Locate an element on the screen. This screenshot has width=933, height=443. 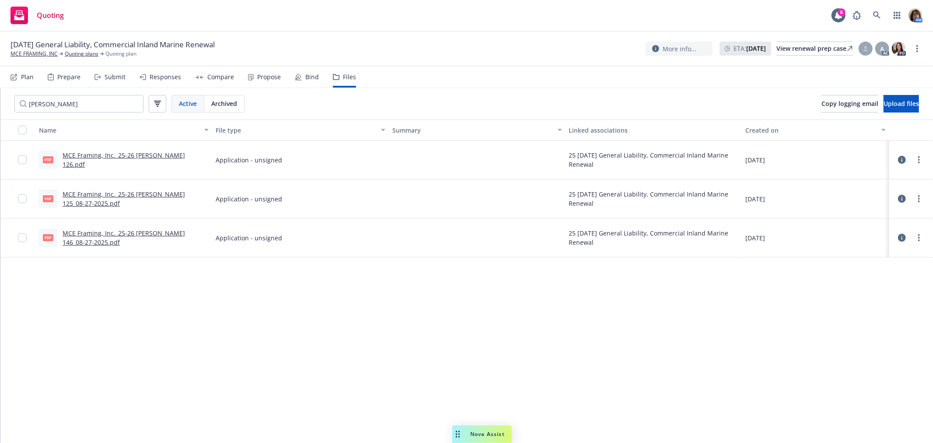
input: Search by keyword... is located at coordinates (79, 104).